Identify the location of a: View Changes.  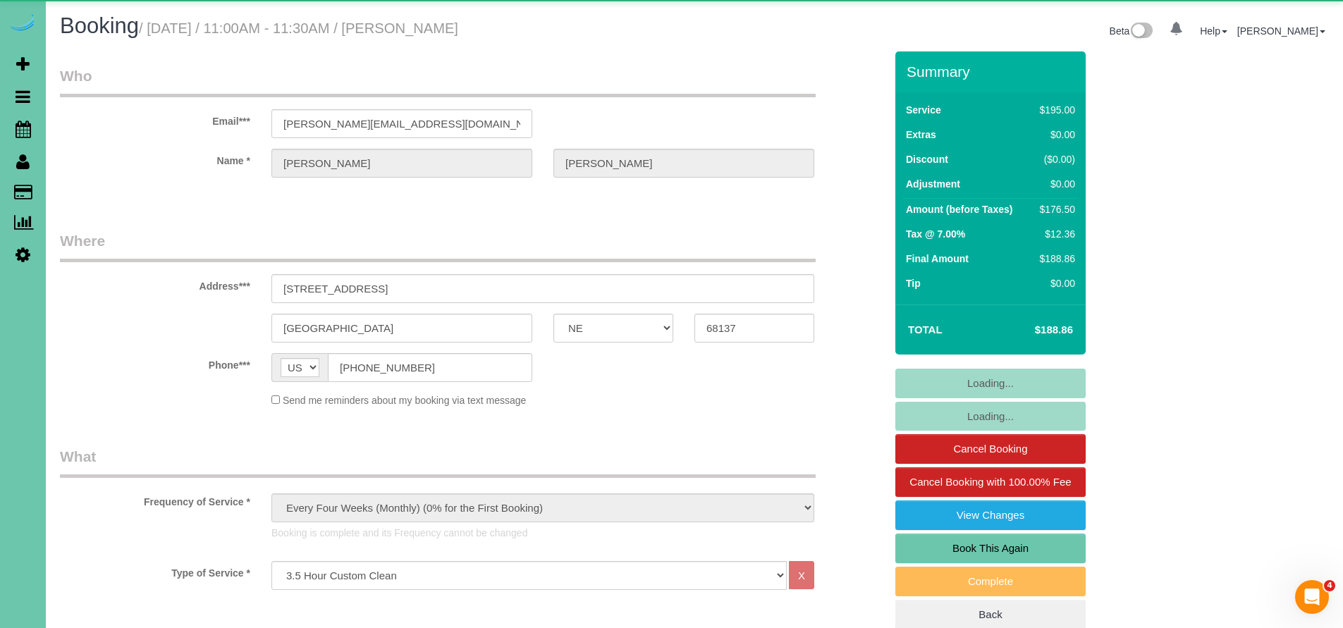
(990, 515).